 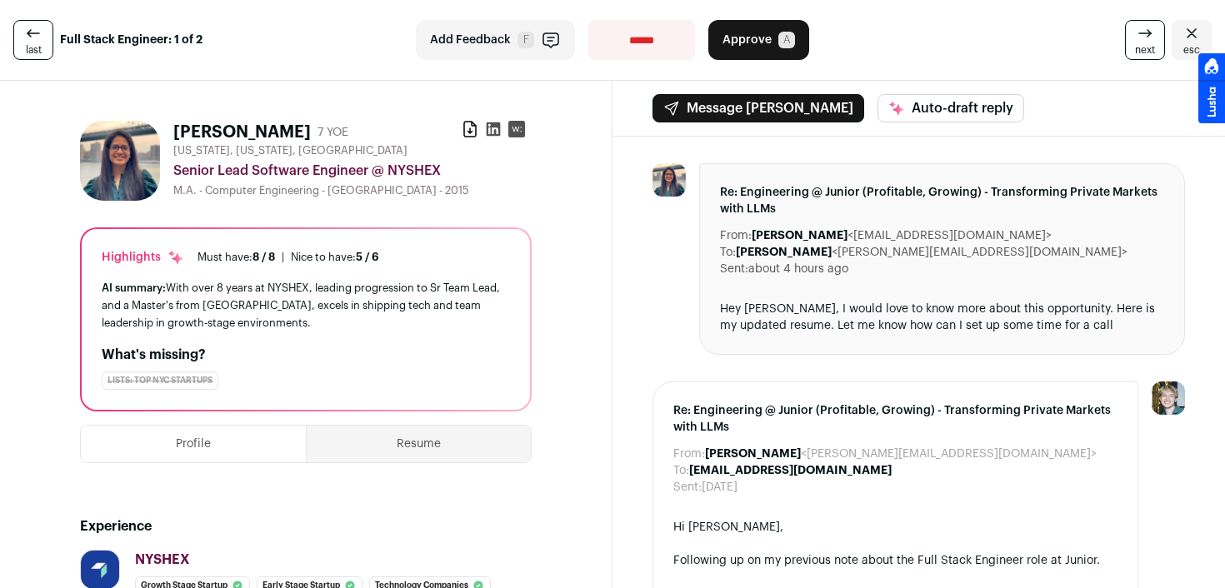 I want to click on button: Profile, so click(x=193, y=444).